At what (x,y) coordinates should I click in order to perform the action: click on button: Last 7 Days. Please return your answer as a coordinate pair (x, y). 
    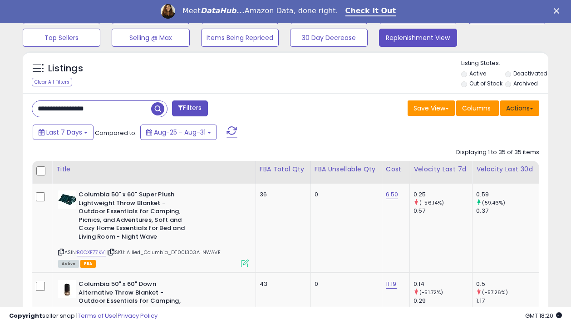
    Looking at the image, I should click on (63, 132).